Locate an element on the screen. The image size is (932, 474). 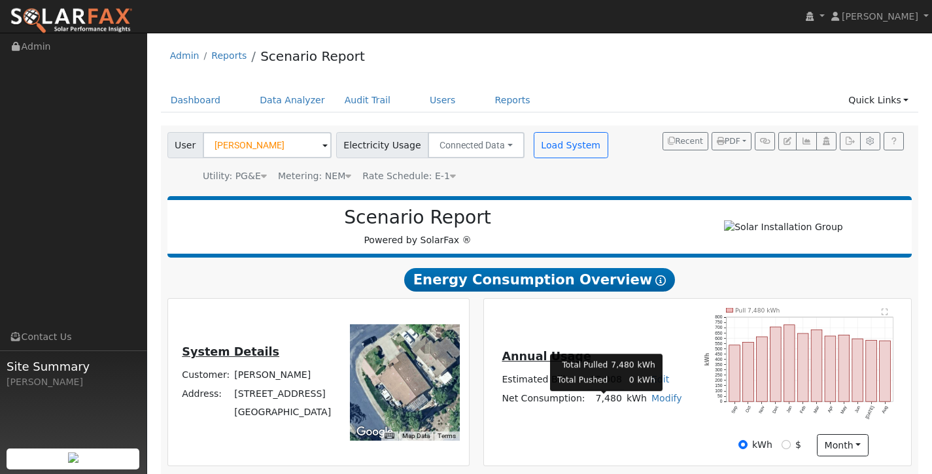
a: Reports is located at coordinates (229, 56).